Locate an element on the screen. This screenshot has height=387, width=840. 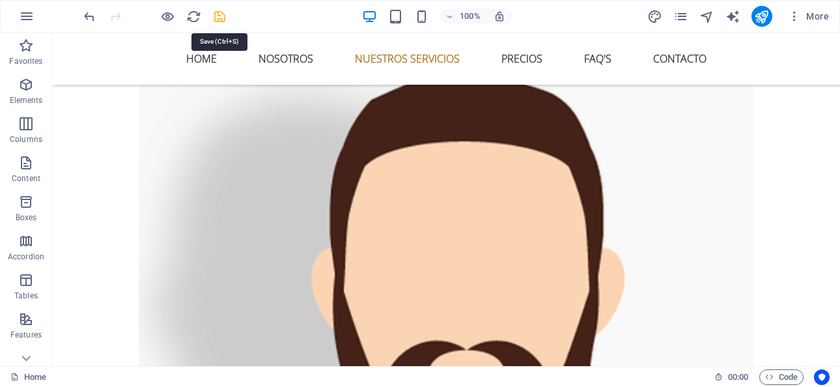
span: More is located at coordinates (808, 16).